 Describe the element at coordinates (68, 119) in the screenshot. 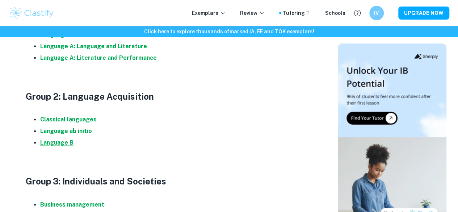

I see `strong: Classical languages` at that location.